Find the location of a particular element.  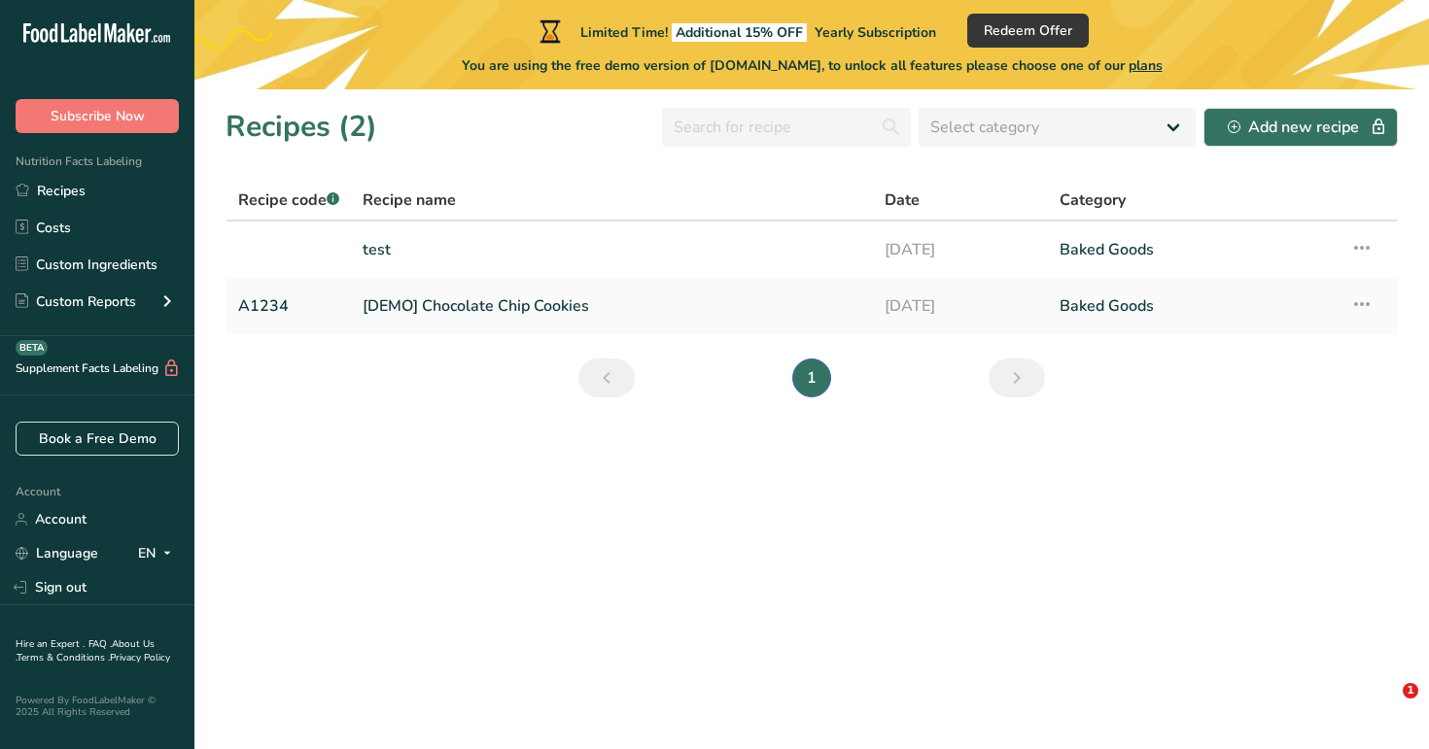

a: A1234 is located at coordinates (289, 306).